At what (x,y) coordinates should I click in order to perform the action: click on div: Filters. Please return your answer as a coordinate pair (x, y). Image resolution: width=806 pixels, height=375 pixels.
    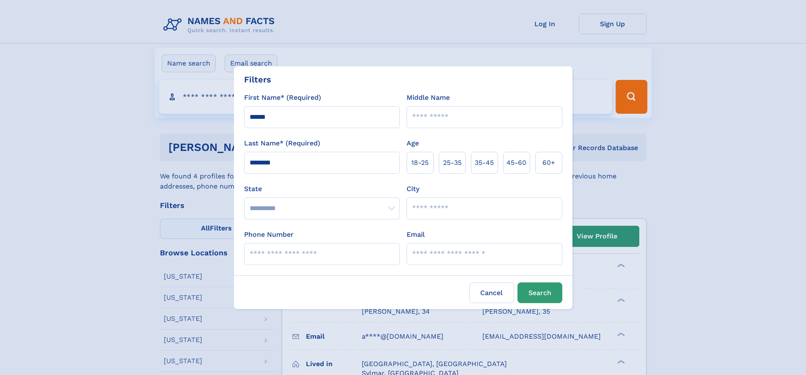
    Looking at the image, I should click on (258, 80).